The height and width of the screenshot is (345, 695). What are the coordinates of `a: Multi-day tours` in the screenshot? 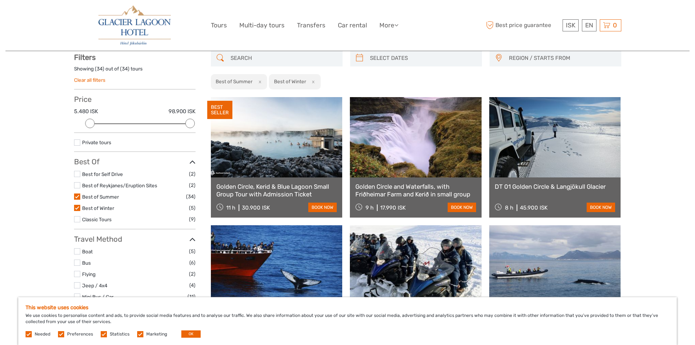 It's located at (262, 25).